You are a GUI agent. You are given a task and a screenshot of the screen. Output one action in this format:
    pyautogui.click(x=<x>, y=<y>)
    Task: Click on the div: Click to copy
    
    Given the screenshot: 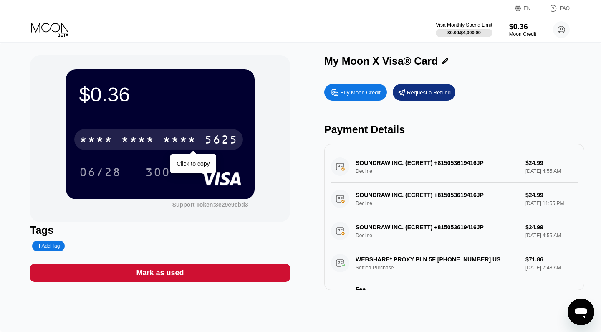 What is the action you would take?
    pyautogui.click(x=193, y=164)
    